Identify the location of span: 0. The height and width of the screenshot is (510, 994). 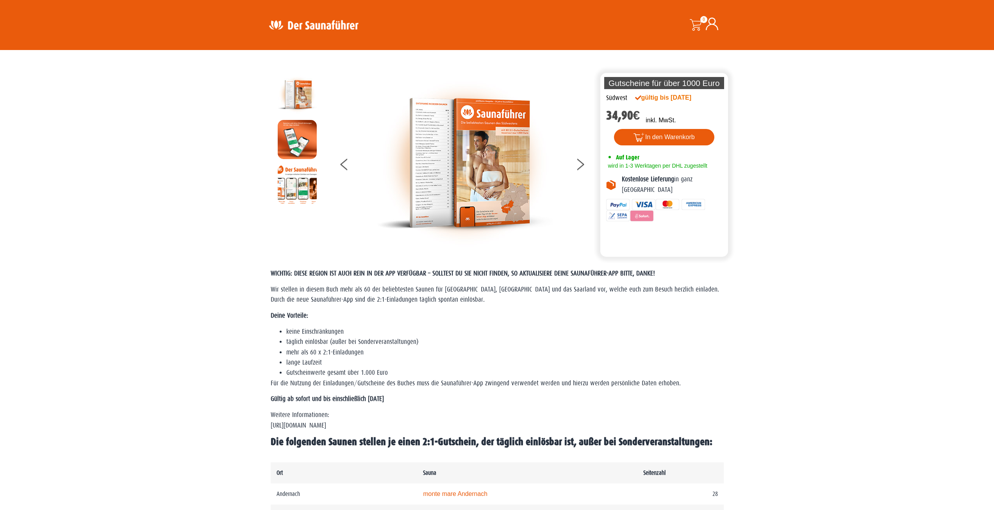
(704, 20).